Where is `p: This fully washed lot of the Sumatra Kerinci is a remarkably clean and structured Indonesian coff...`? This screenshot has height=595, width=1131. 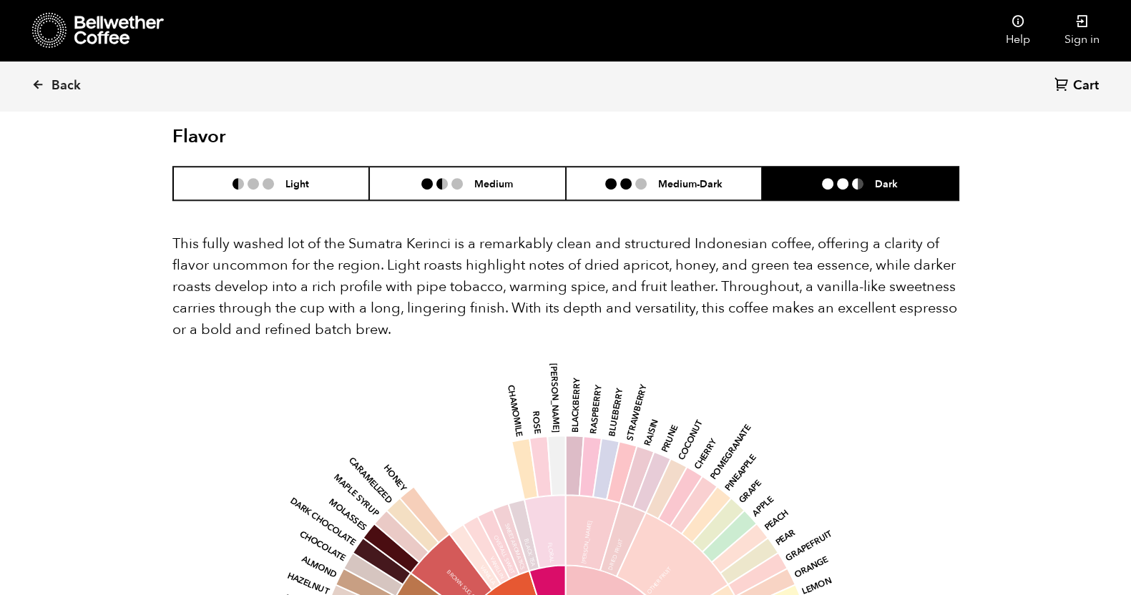
p: This fully washed lot of the Sumatra Kerinci is a remarkably clean and structured Indonesian coff... is located at coordinates (566, 287).